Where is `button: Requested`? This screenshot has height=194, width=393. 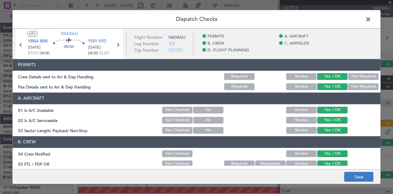 button: Requested is located at coordinates (270, 164).